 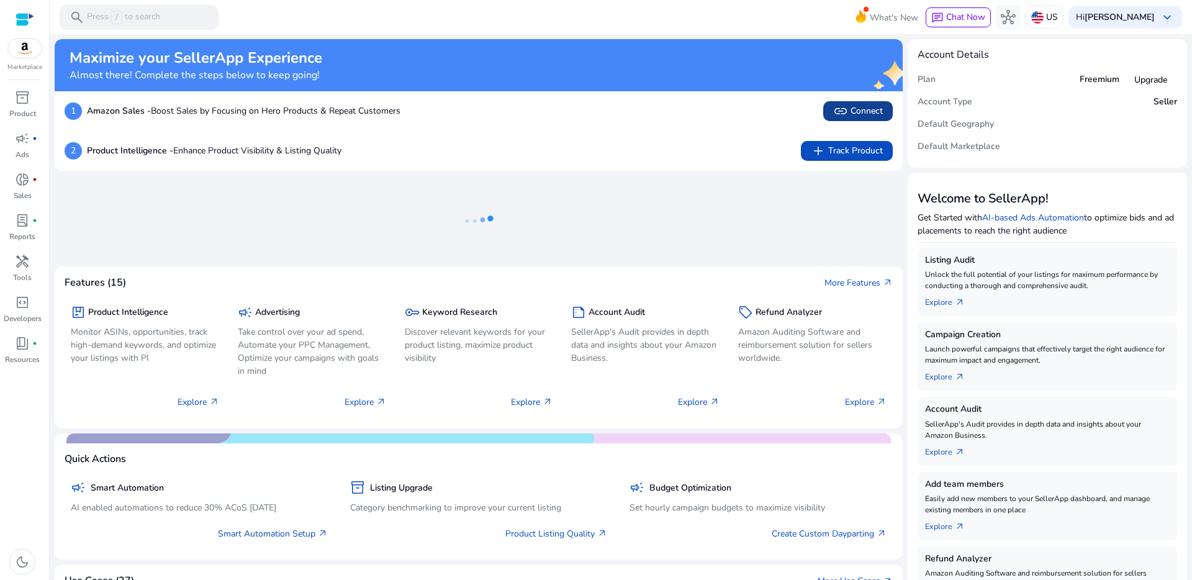 What do you see at coordinates (1052, 17) in the screenshot?
I see `p: US` at bounding box center [1052, 17].